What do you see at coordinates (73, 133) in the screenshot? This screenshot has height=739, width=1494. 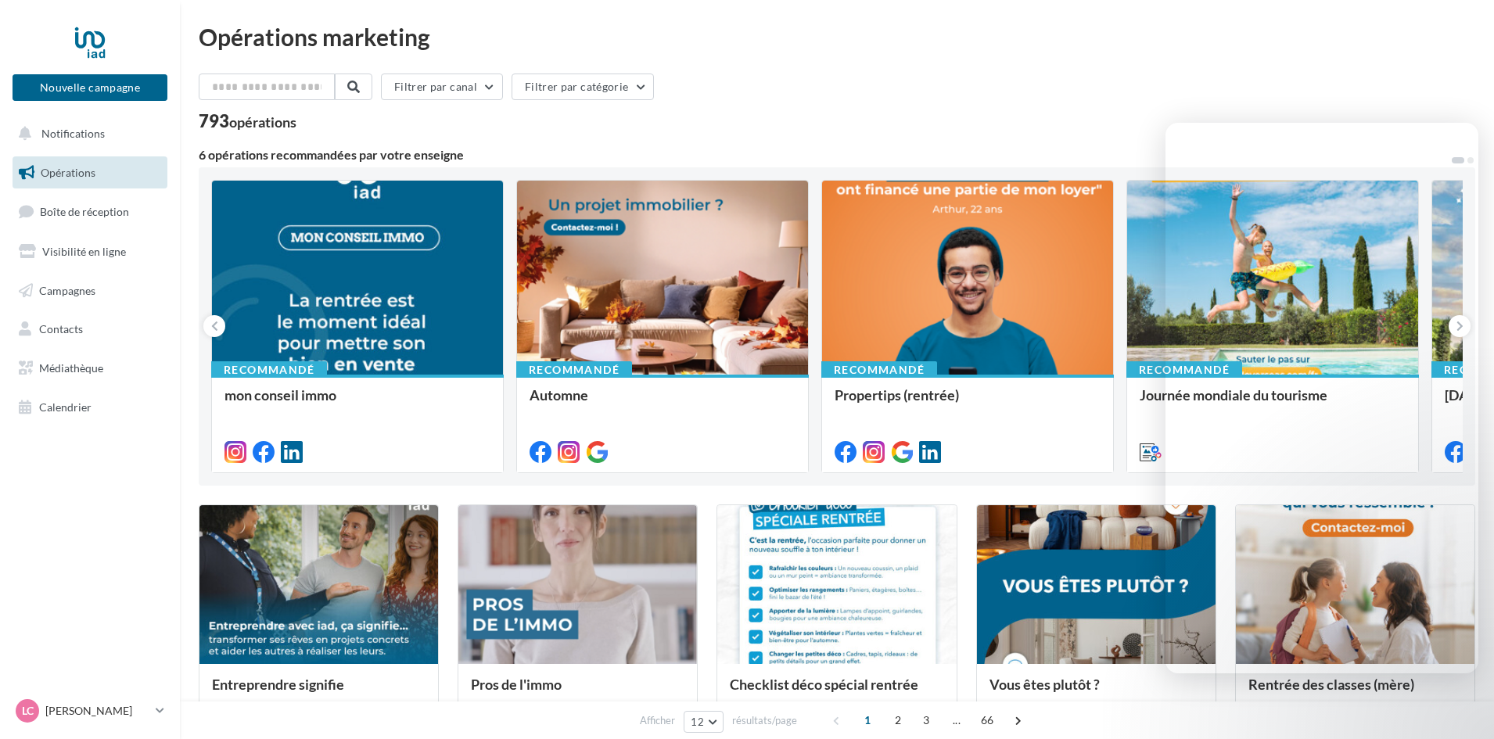 I see `span: Notifications` at bounding box center [73, 133].